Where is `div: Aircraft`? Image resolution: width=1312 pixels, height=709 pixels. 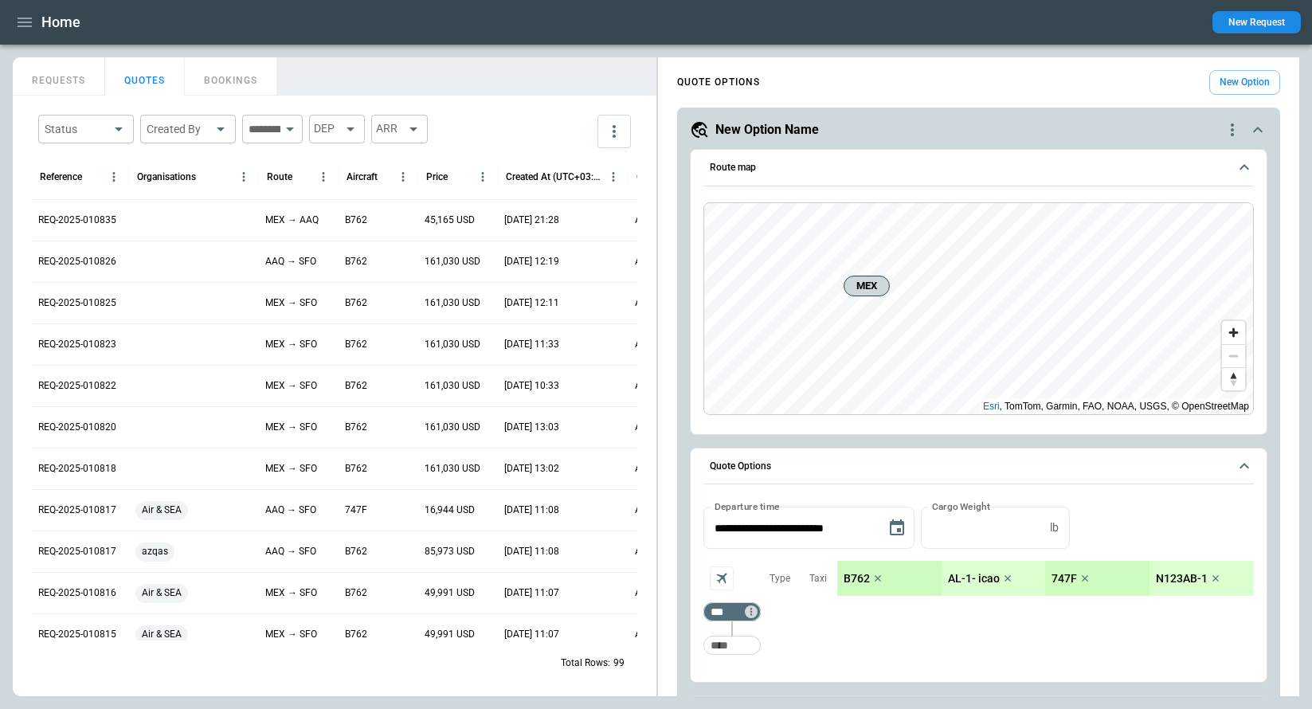 div: Aircraft is located at coordinates (362, 177).